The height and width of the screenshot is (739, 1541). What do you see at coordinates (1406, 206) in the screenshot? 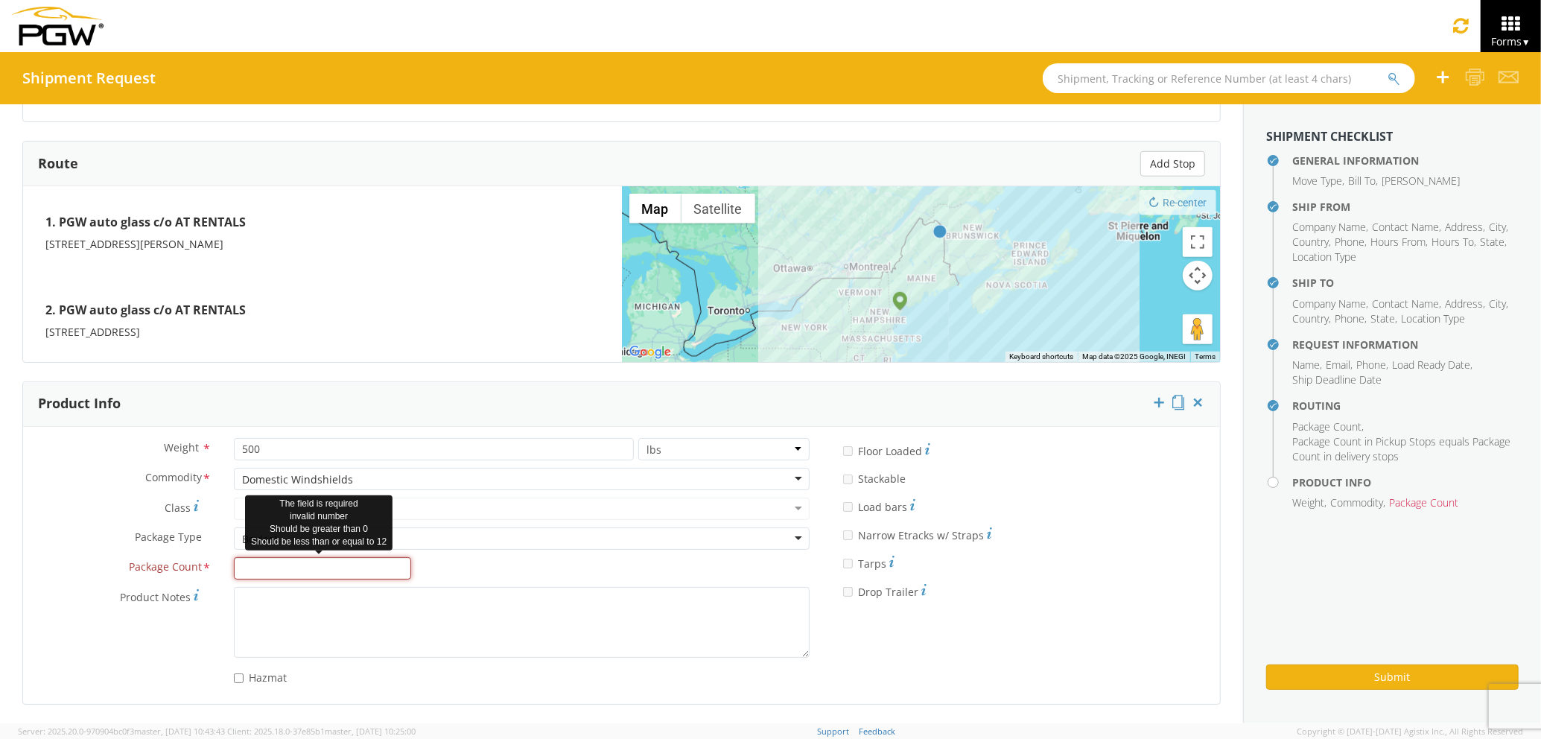
I see `h4: Ship From` at bounding box center [1406, 206].